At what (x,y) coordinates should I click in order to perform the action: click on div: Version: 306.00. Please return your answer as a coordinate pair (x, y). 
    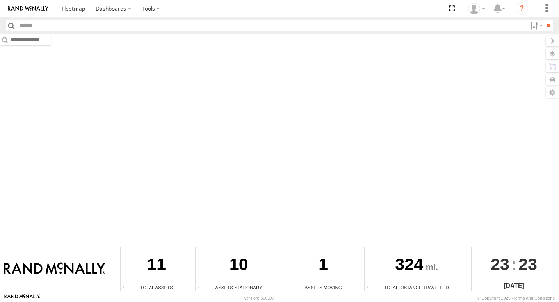
    Looking at the image, I should click on (259, 298).